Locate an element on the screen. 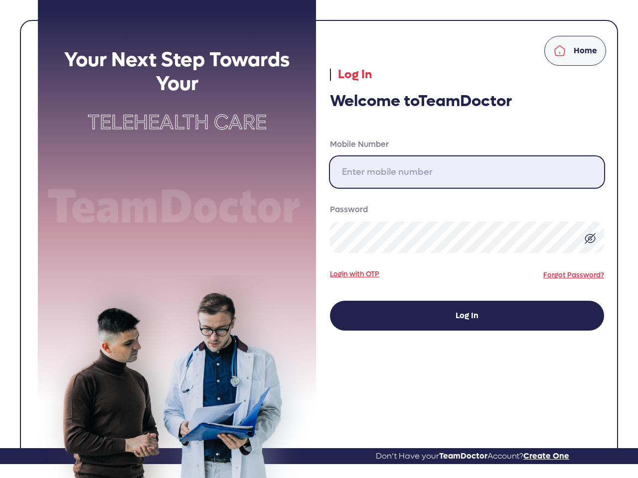  a: Login with OTP is located at coordinates (354, 274).